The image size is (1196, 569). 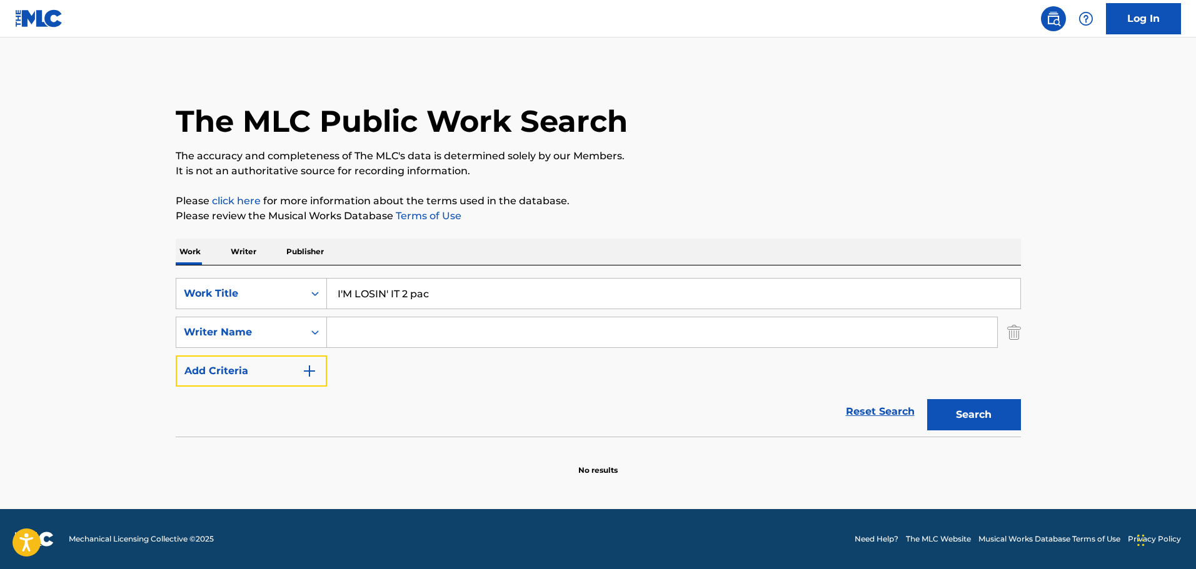 I want to click on h1: The MLC Public Work Search, so click(x=401, y=121).